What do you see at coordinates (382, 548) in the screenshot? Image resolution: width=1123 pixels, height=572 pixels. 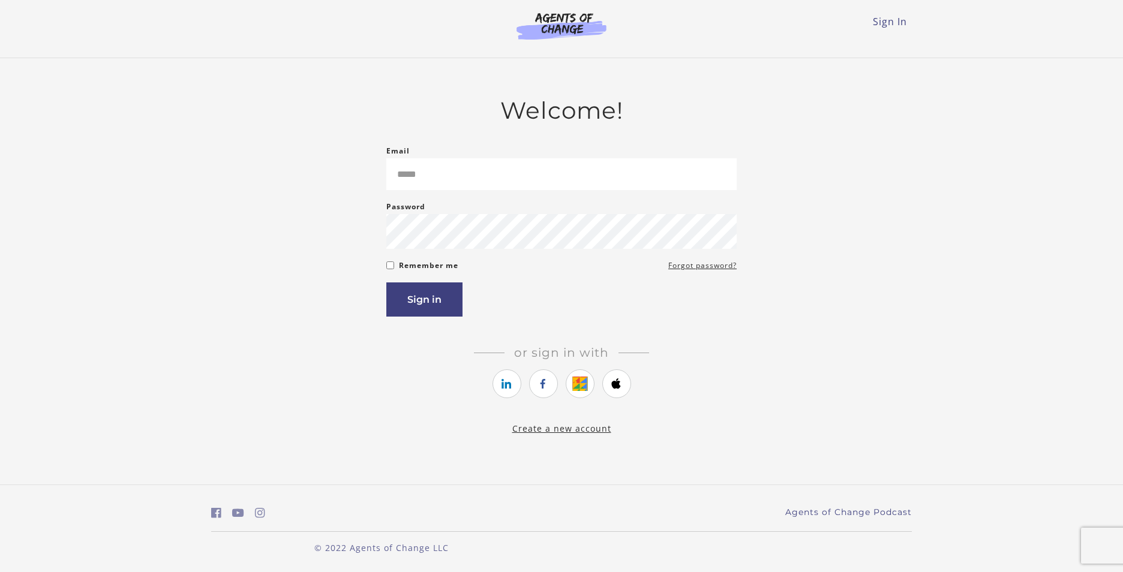 I see `p: © 2022 Agents of Change LLC` at bounding box center [382, 548].